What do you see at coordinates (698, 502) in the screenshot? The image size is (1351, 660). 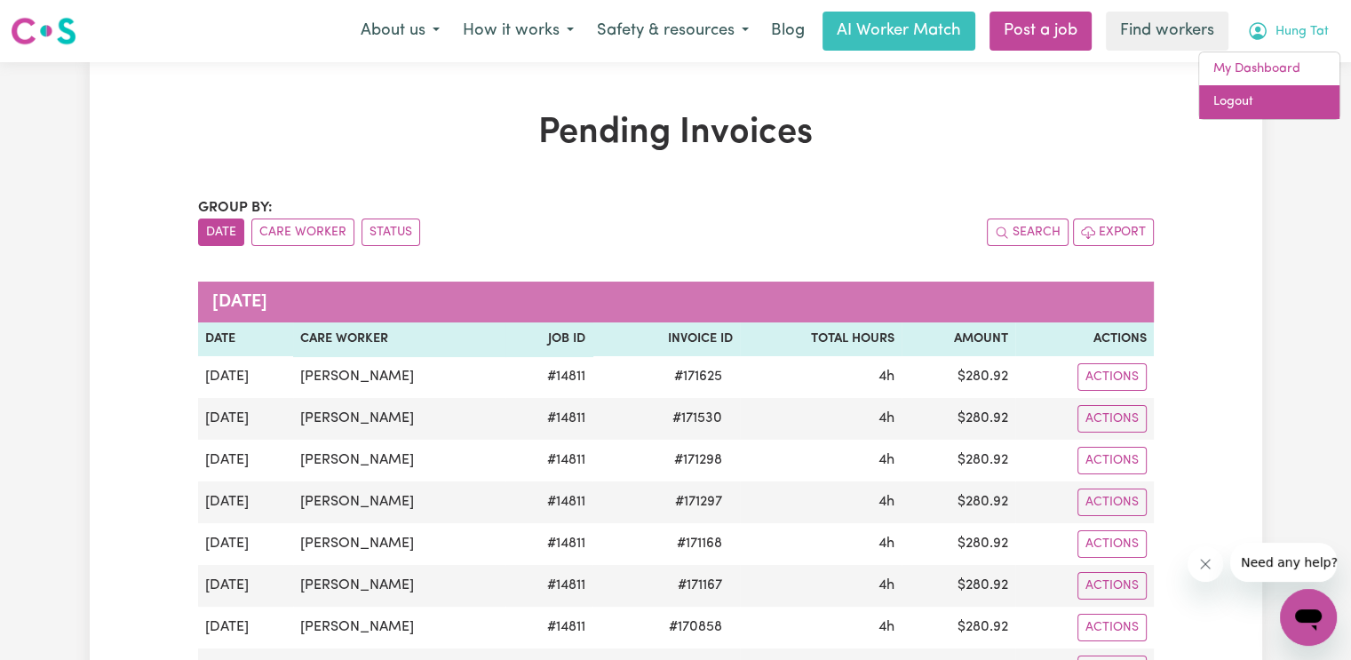 I see `span: # 171297` at bounding box center [698, 502].